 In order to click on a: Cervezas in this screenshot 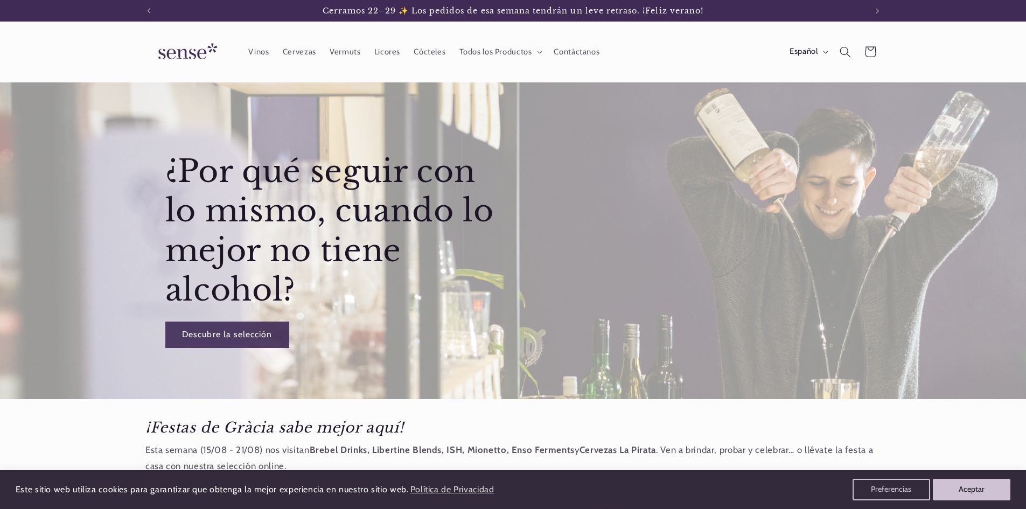, I will do `click(299, 52)`.